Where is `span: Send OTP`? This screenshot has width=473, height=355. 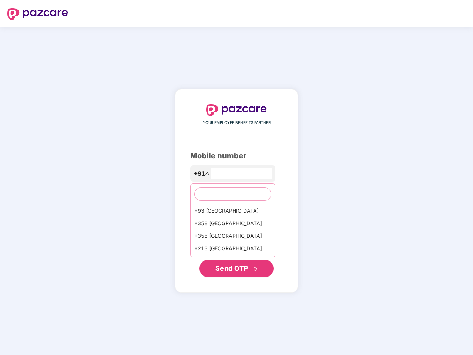
span: Send OTP is located at coordinates (232, 268).